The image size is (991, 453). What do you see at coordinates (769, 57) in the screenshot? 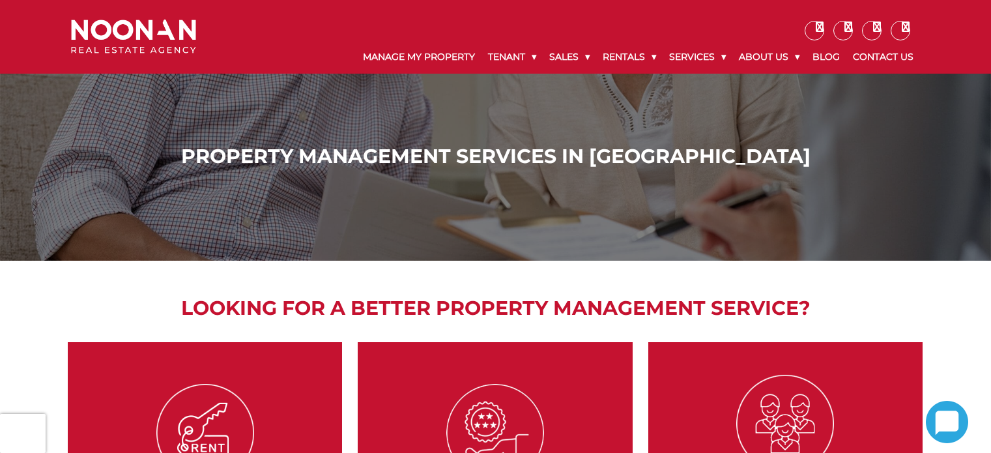
I see `a: About Us` at bounding box center [769, 57].